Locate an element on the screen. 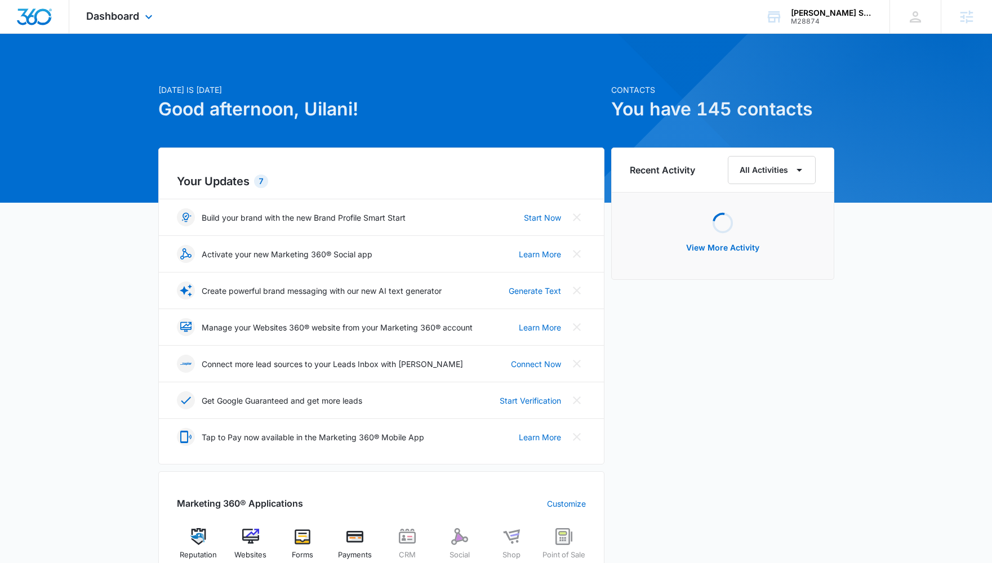  p: Create powerful brand messaging with our new AI text generator is located at coordinates (322, 291).